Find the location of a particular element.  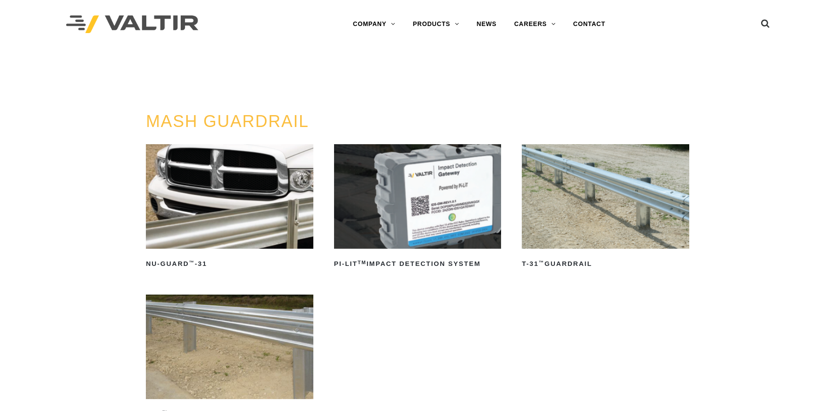

a: T-31™Guardrail is located at coordinates (605, 207).